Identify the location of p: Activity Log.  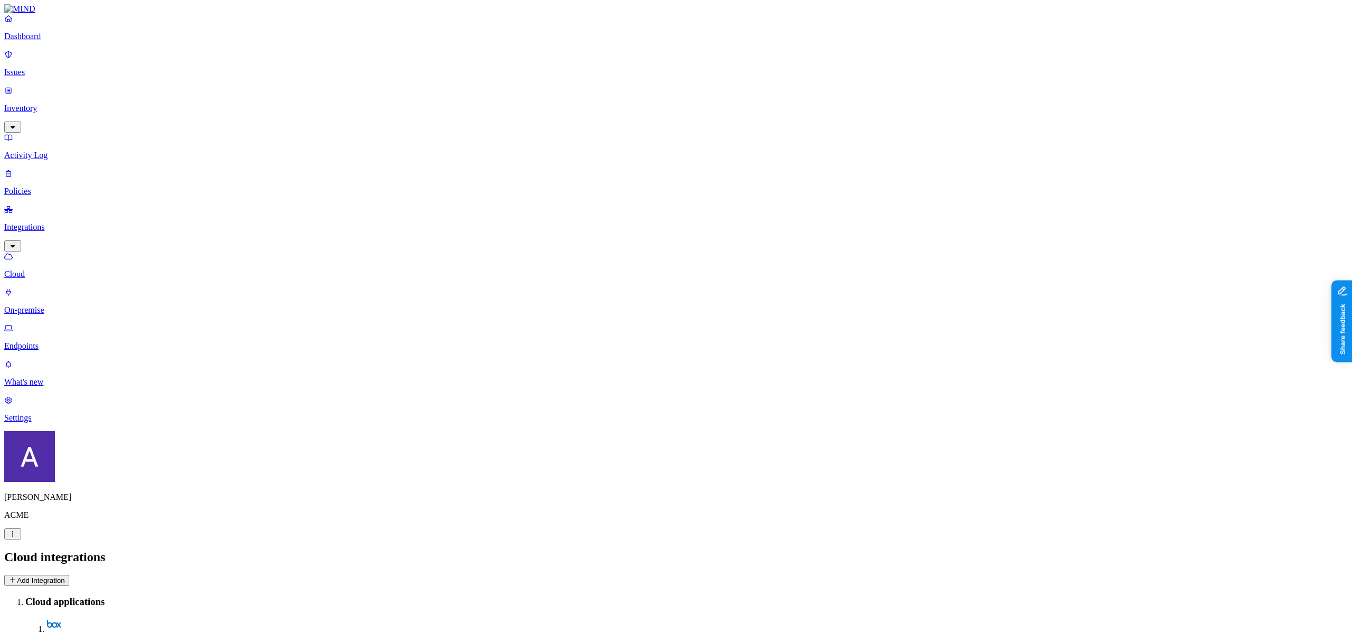
(676, 155).